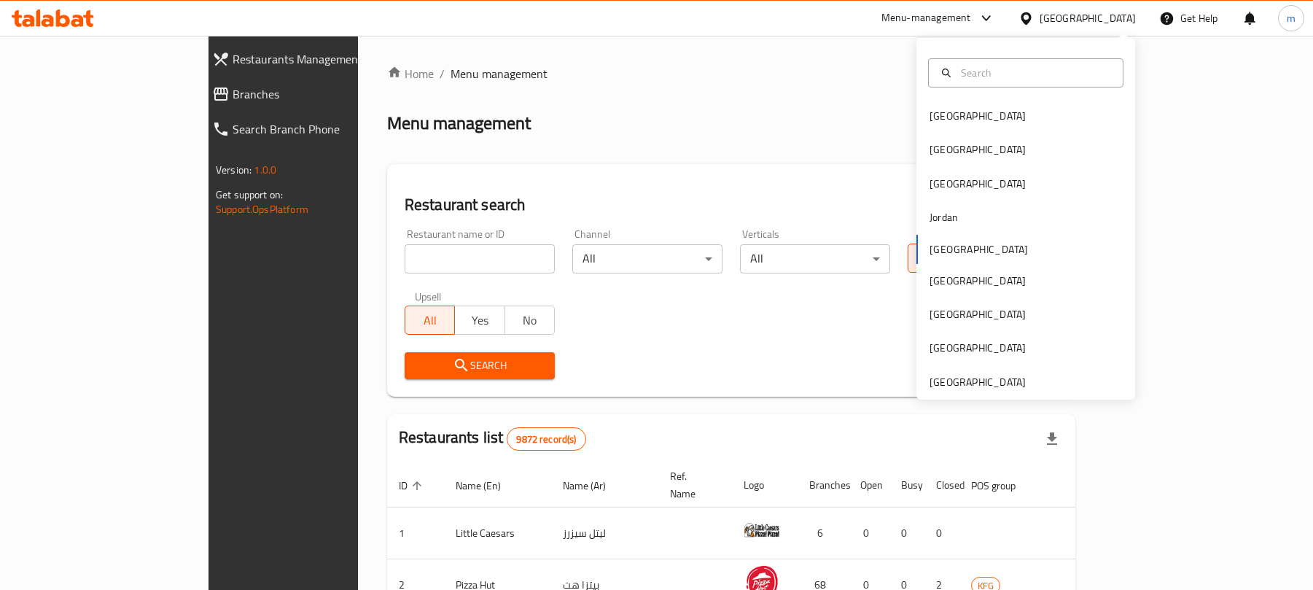  Describe the element at coordinates (499, 74) in the screenshot. I see `span: Menu management` at that location.